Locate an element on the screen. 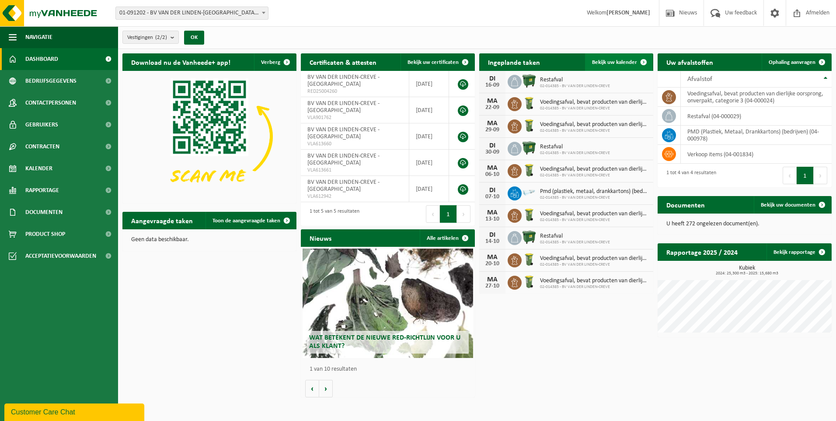 The image size is (836, 421). td: PMD (Plastiek, Metaal, Drankkartons) (bedrijven) (04-000978) is located at coordinates (756, 135).